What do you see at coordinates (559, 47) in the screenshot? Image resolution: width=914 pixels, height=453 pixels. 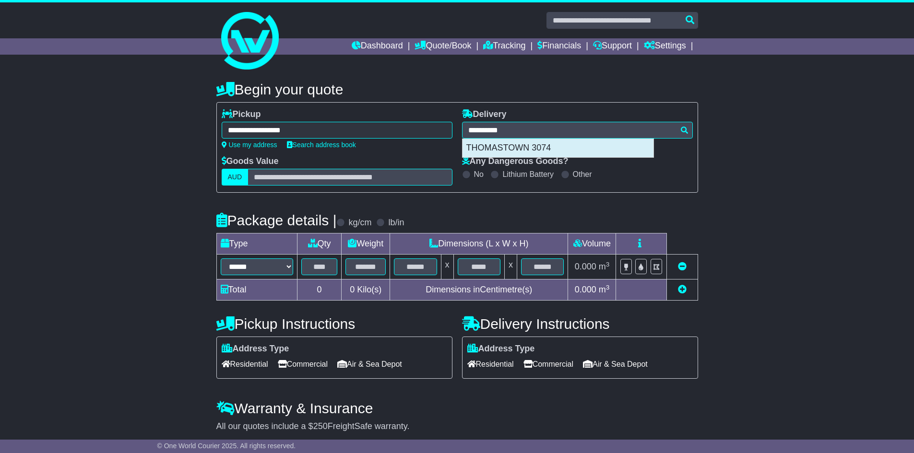 I see `a: Financials` at bounding box center [559, 47].